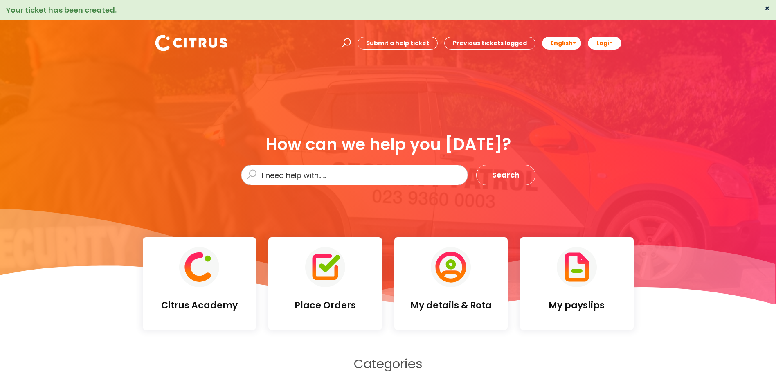  Describe the element at coordinates (325, 284) in the screenshot. I see `a: Place Orders` at that location.